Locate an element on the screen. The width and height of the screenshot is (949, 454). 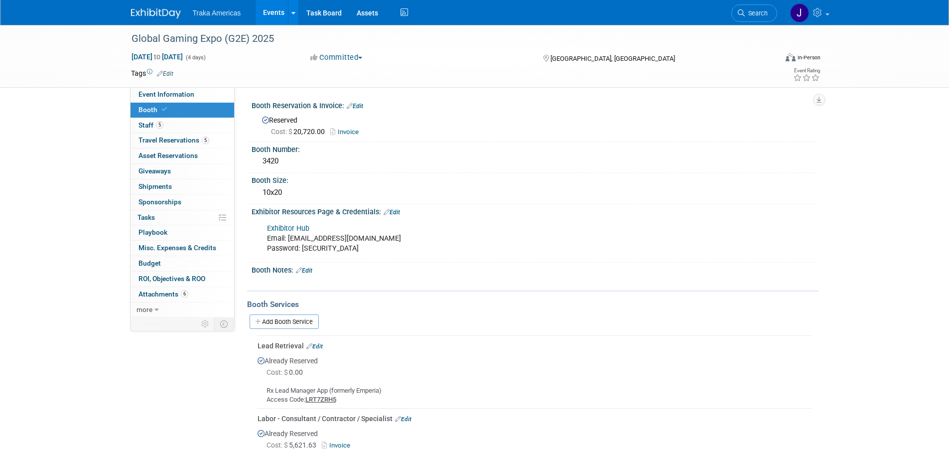
span: Playbook is located at coordinates (153, 232).